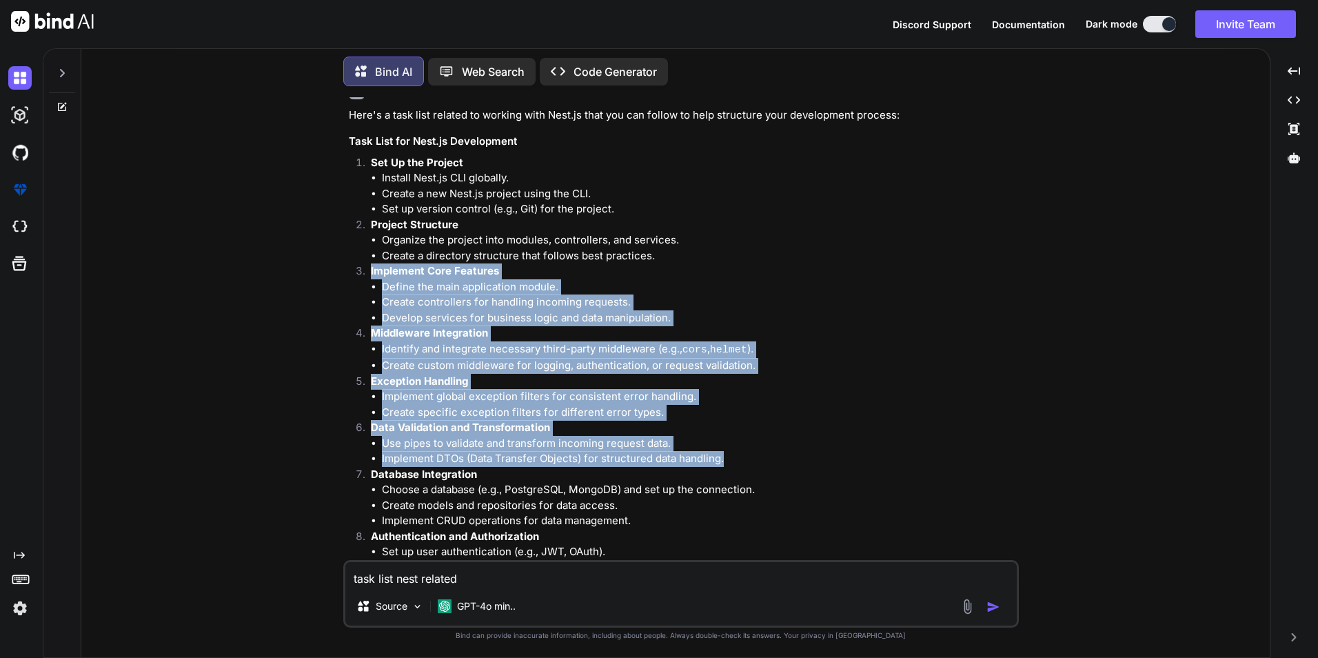  Describe the element at coordinates (52, 21) in the screenshot. I see `img: Bind AI` at that location.